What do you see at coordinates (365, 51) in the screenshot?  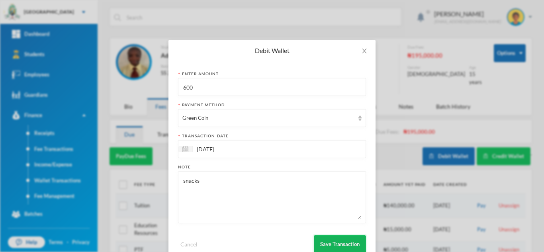 I see `button: Close` at bounding box center [365, 51].